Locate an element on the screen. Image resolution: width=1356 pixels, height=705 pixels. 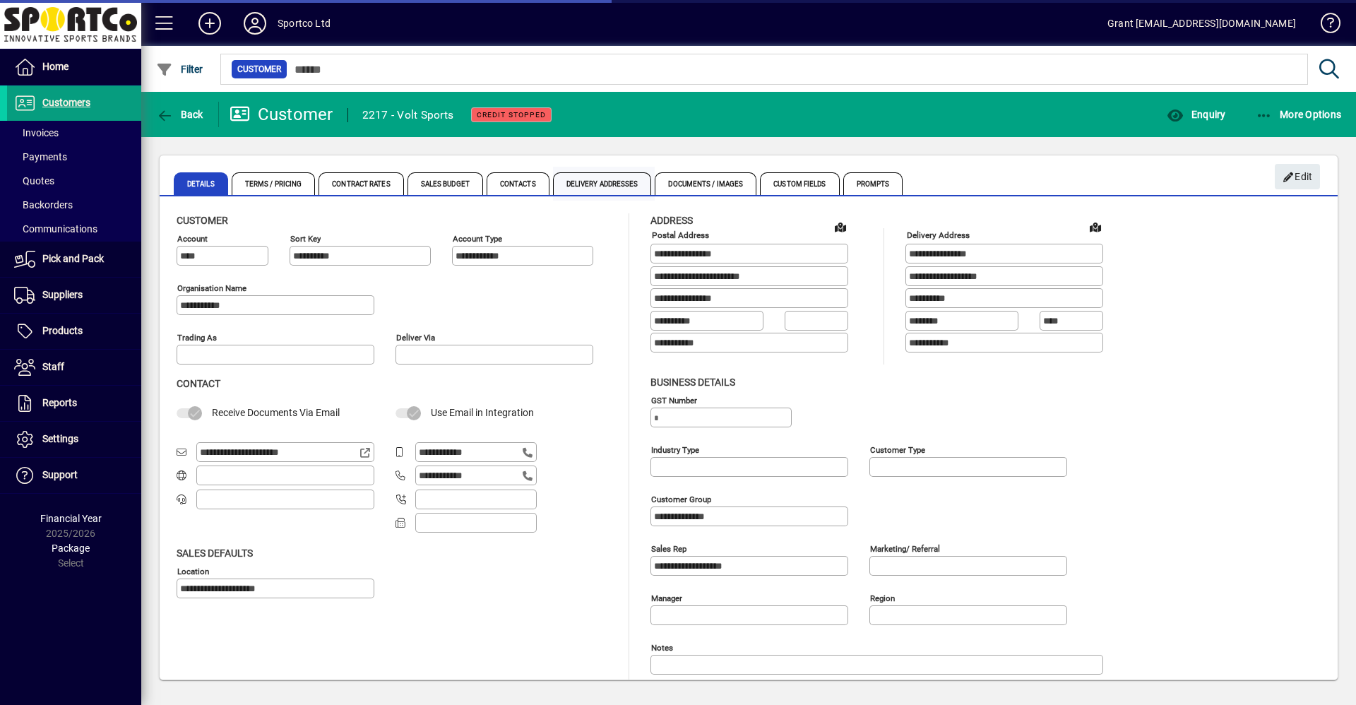
mat-label: Sort key is located at coordinates (305, 239).